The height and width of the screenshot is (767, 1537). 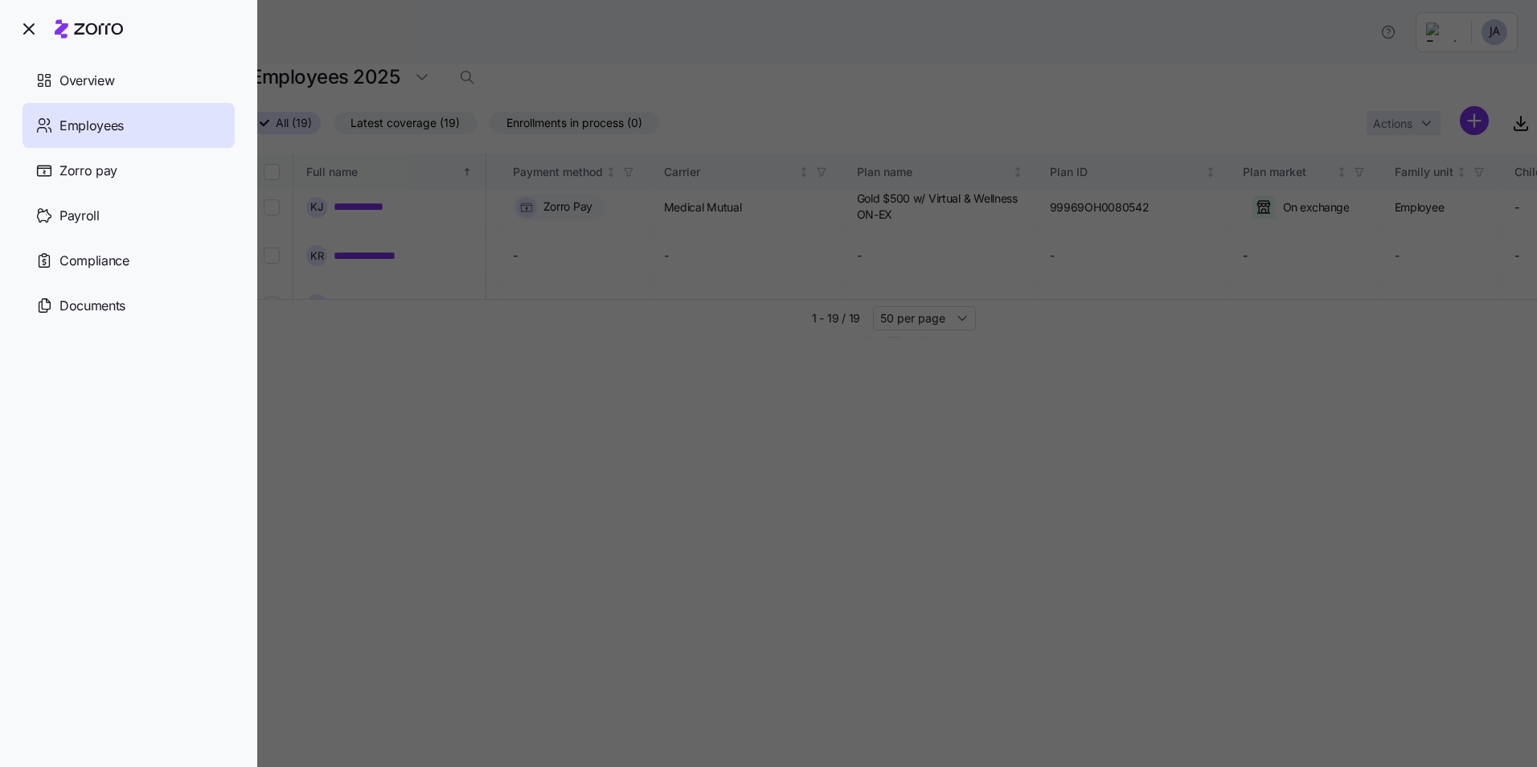 I want to click on a: Compliance, so click(x=129, y=260).